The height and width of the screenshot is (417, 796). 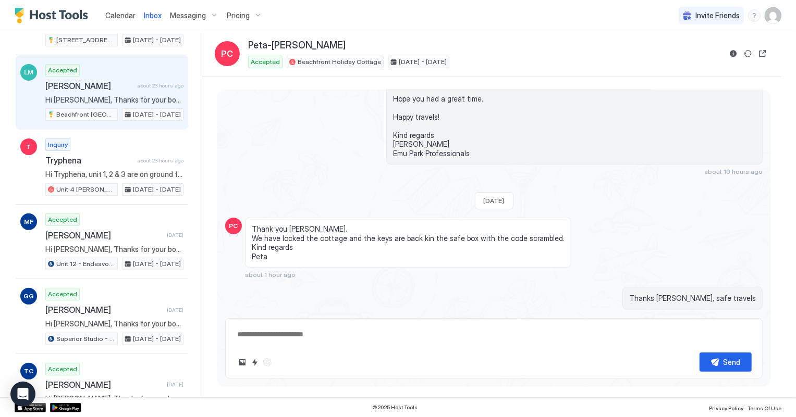 I want to click on span: Pricing, so click(x=238, y=16).